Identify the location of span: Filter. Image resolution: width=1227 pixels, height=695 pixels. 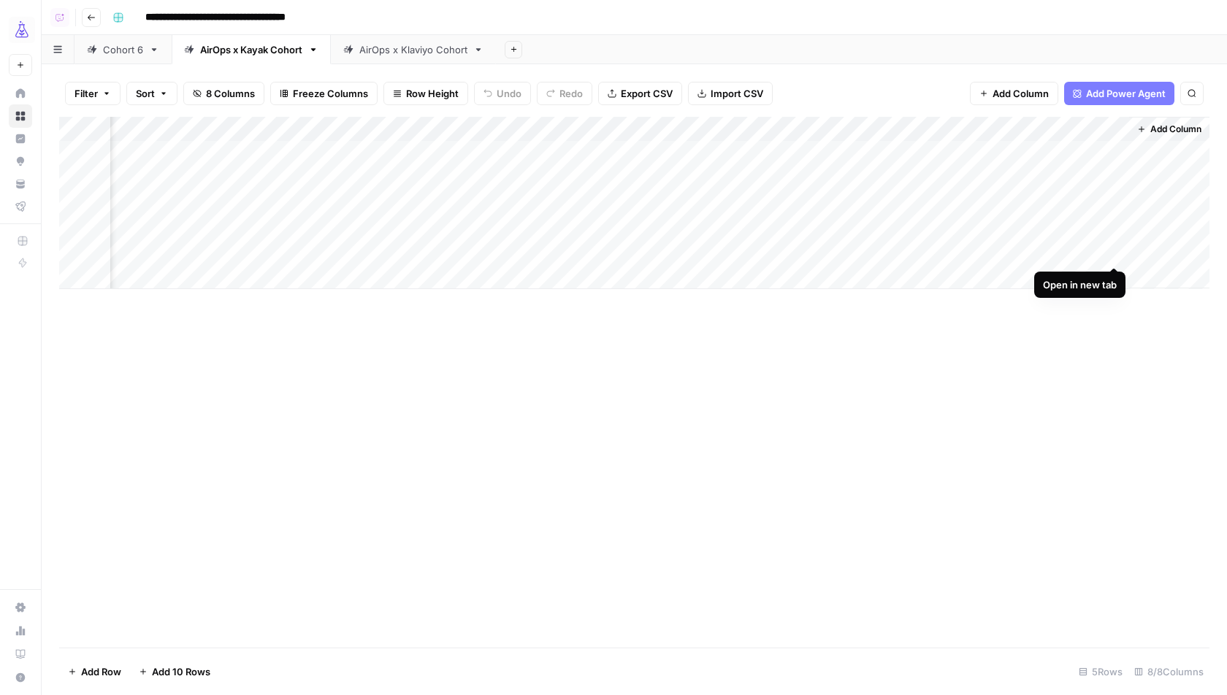
(86, 93).